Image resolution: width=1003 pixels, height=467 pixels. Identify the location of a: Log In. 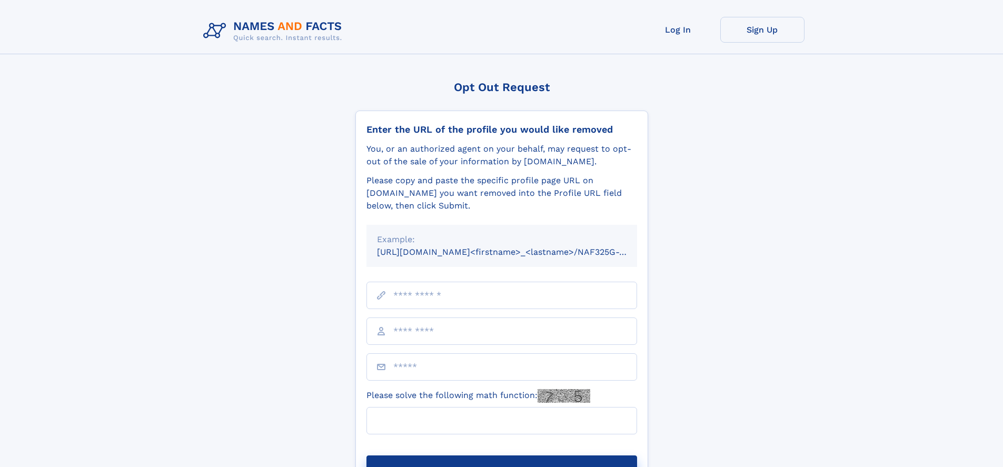
(678, 29).